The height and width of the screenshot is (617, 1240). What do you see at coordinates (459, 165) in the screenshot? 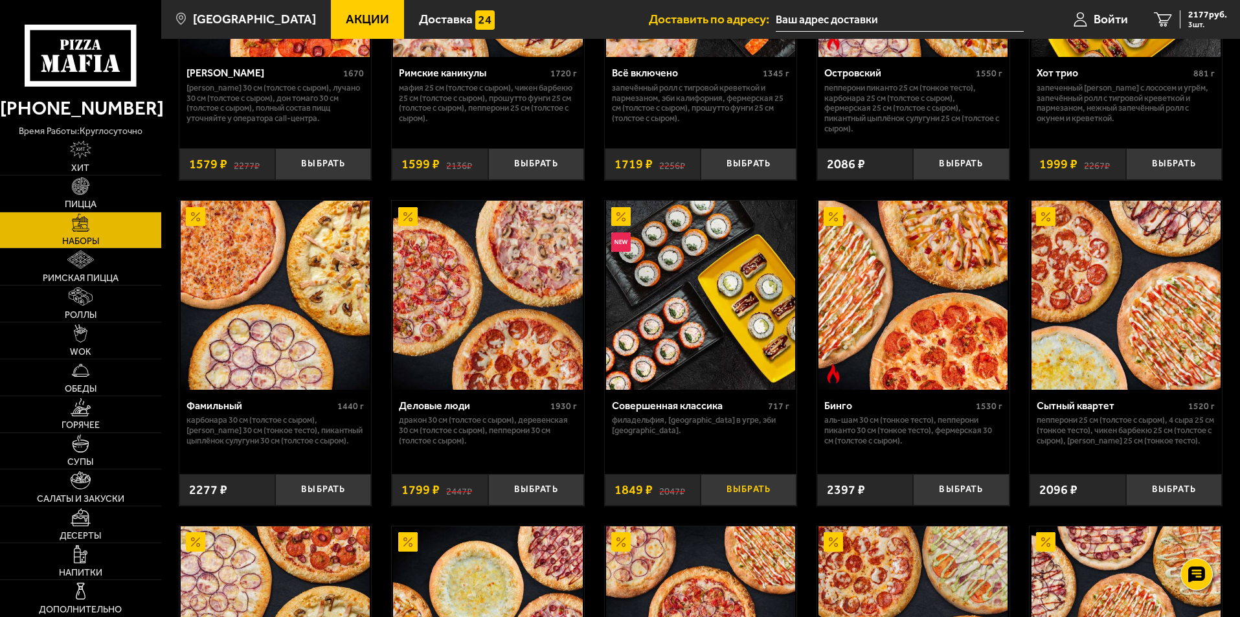
I see `s: 2136 ₽` at bounding box center [459, 165].